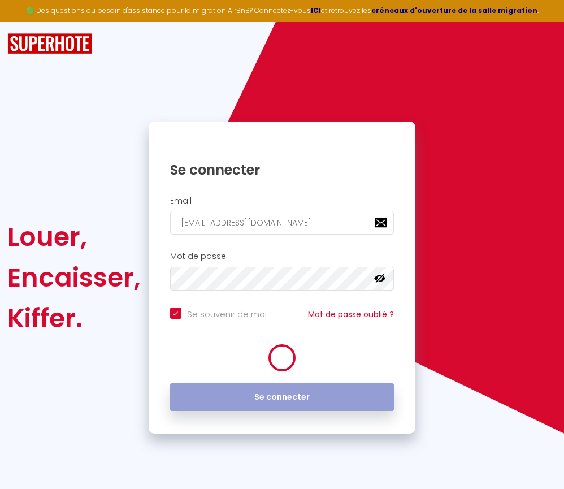 The image size is (564, 489). What do you see at coordinates (26, 21) in the screenshot?
I see `button: Ouvrir le widget de chat LiveChat` at bounding box center [26, 21].